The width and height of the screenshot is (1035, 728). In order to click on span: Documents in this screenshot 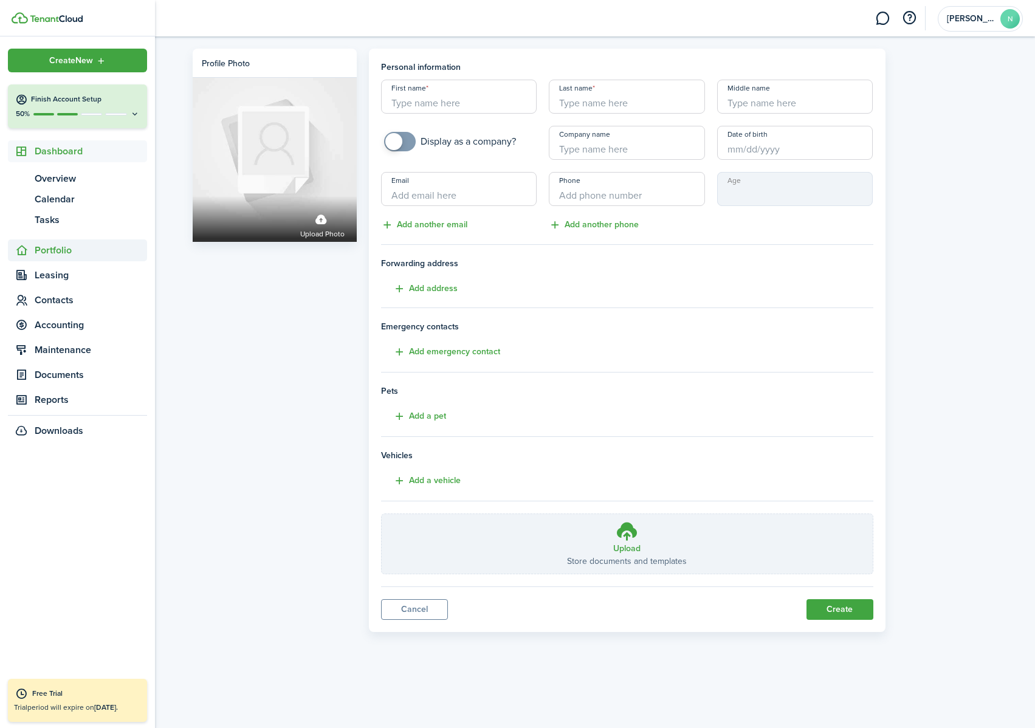, I will do `click(91, 375)`.